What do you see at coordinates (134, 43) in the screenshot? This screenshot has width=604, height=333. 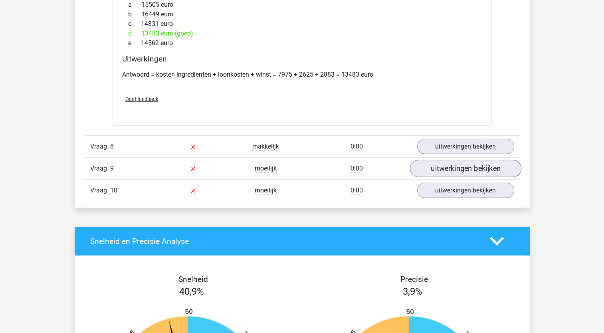 I see `span: e` at bounding box center [134, 43].